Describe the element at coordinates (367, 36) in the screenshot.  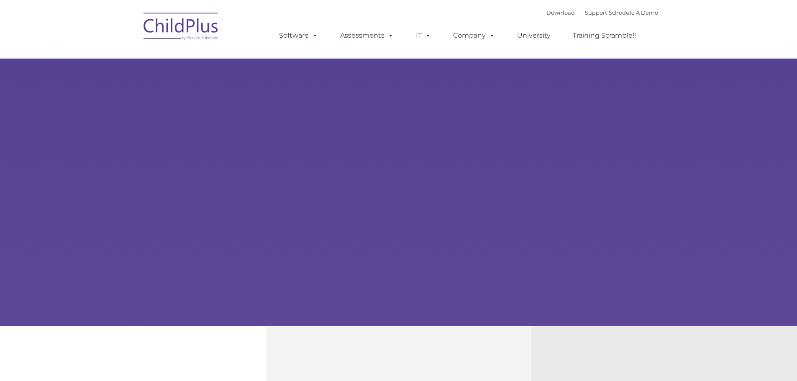
I see `a: Assessments` at that location.